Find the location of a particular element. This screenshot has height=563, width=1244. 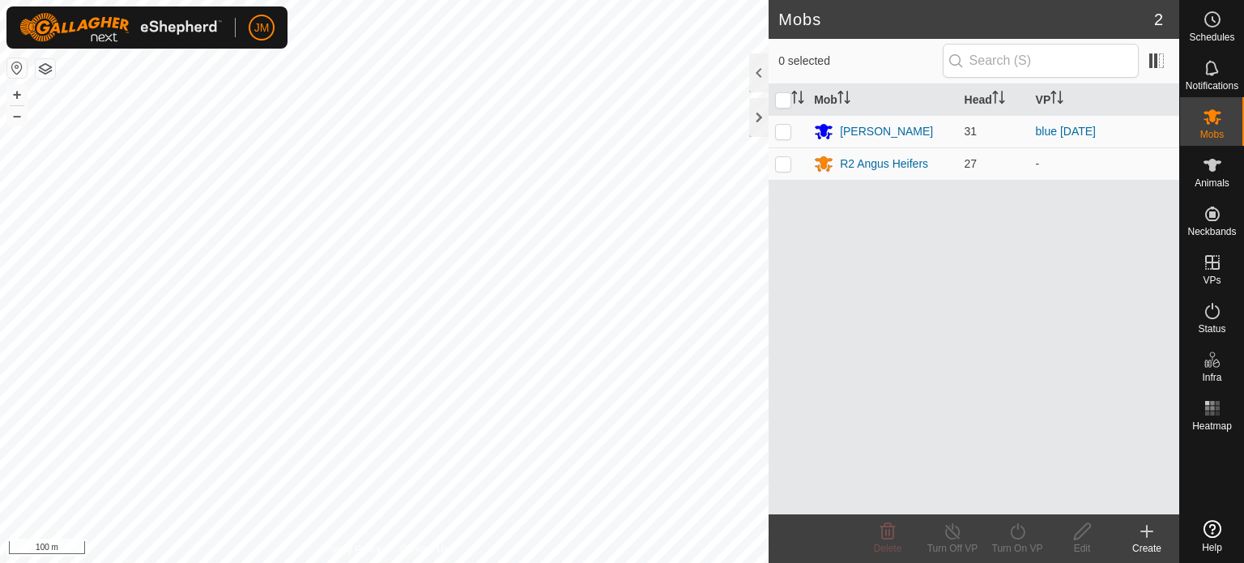

span: 2 is located at coordinates (1158, 19).